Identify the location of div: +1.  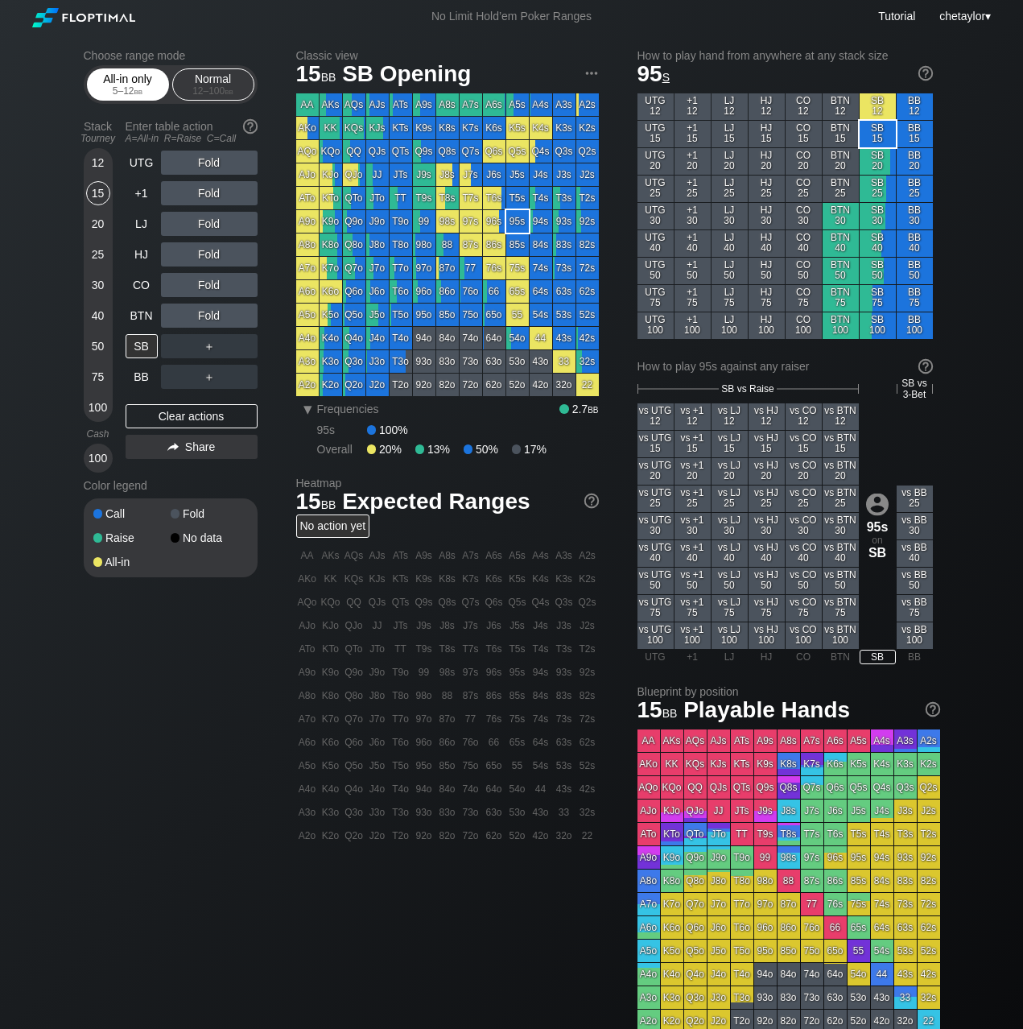
(142, 193).